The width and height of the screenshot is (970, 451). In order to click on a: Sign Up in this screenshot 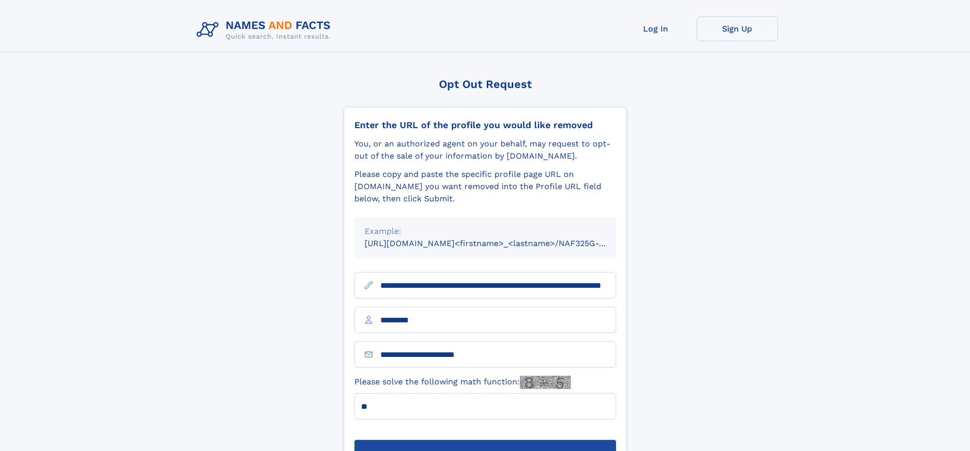, I will do `click(737, 29)`.